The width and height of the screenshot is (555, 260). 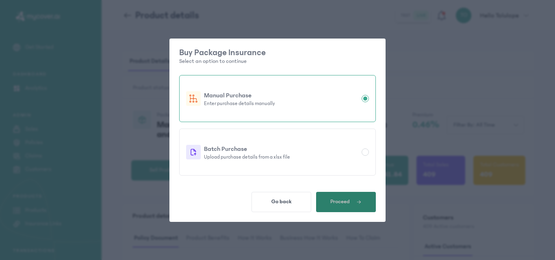 I want to click on p: Select an option to continue, so click(x=277, y=61).